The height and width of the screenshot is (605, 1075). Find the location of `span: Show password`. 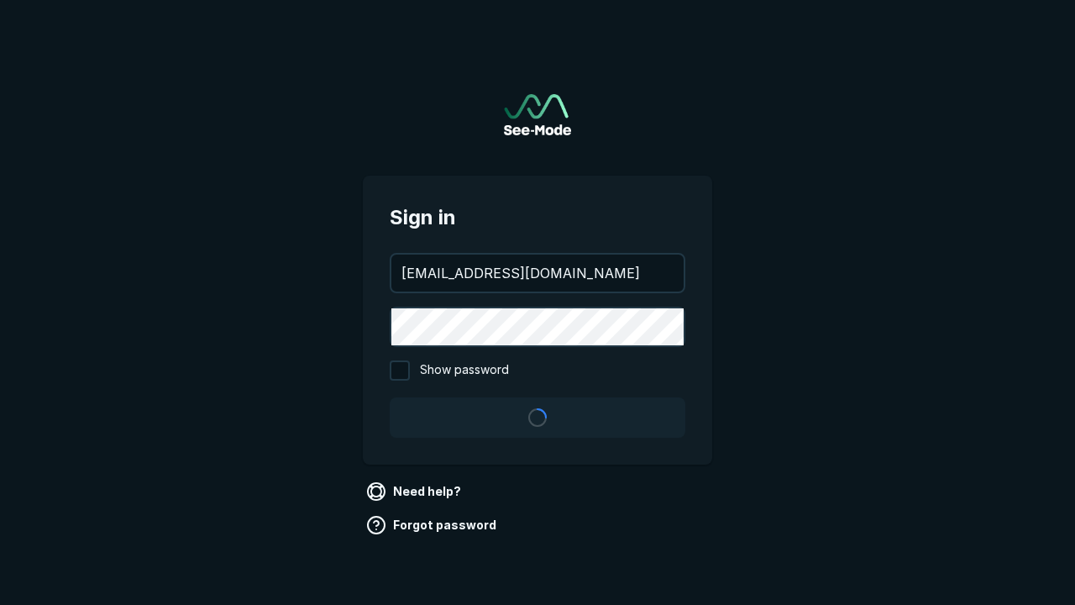

span: Show password is located at coordinates (464, 370).